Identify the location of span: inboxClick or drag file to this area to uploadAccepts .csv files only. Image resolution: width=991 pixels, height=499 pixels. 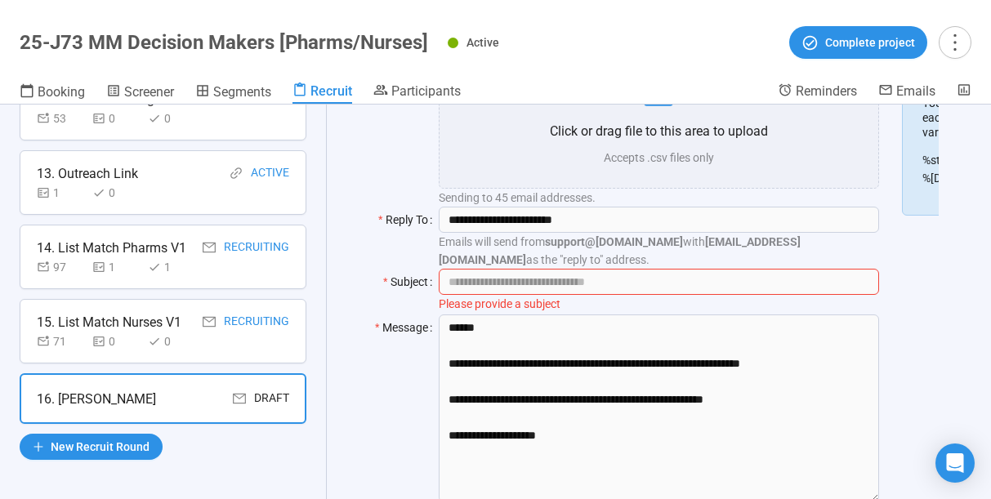
(658, 118).